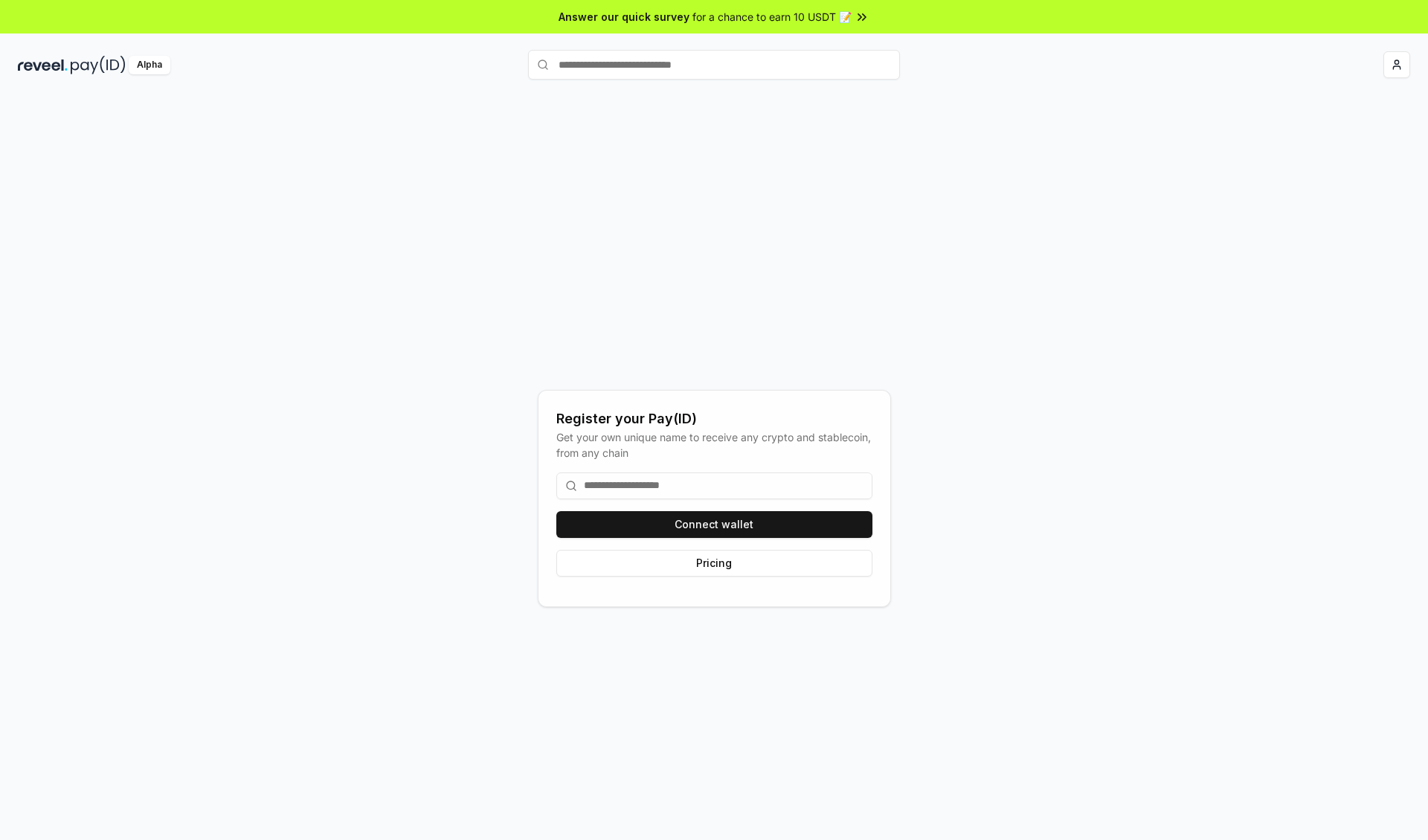 This screenshot has height=840, width=1428. I want to click on div: Get your own unique name to receive any crypto and stablecoin, from any chain, so click(714, 445).